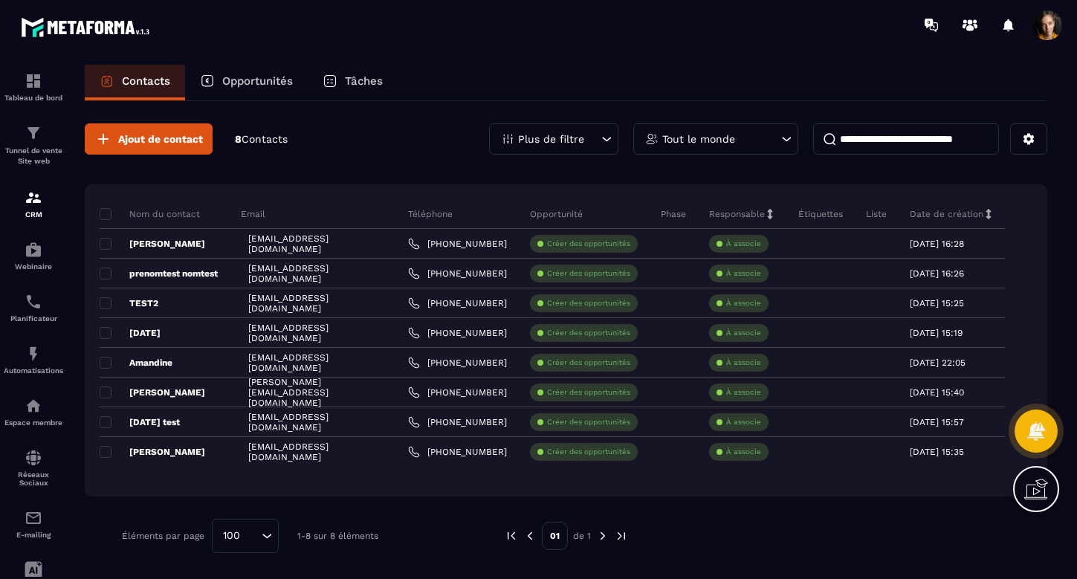 The width and height of the screenshot is (1077, 579). What do you see at coordinates (33, 518) in the screenshot?
I see `img: email` at bounding box center [33, 518].